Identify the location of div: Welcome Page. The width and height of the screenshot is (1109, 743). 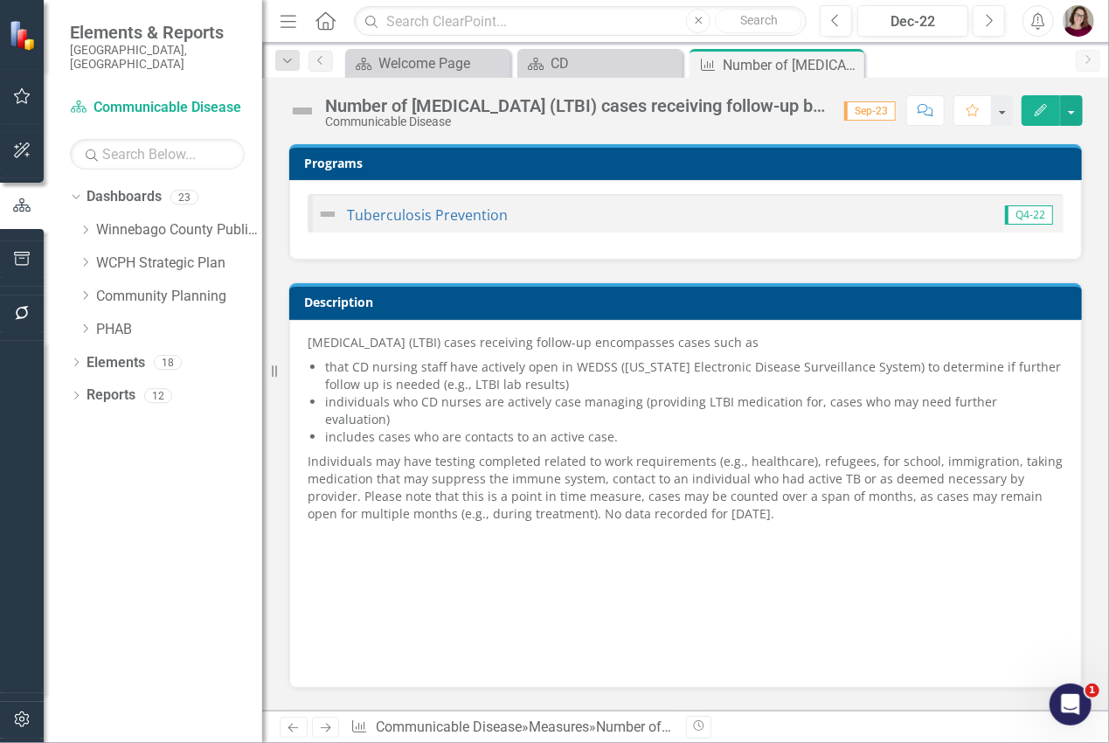
(442, 63).